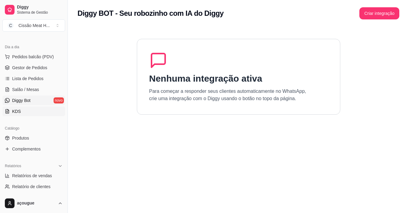  I want to click on span: Diggy Bot, so click(21, 100).